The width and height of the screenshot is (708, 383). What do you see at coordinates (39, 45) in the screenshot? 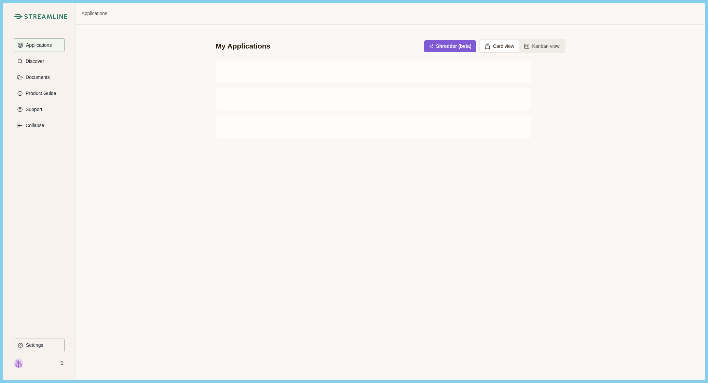
I see `button: Applications` at bounding box center [39, 45].